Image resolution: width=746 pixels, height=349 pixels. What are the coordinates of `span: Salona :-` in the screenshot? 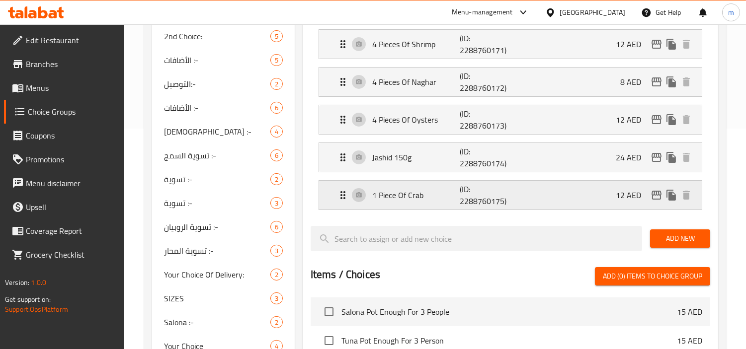 It's located at (217, 323).